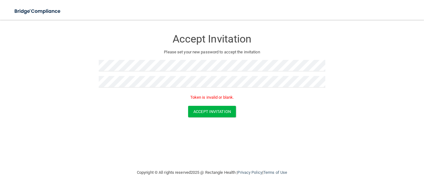  Describe the element at coordinates (38, 11) in the screenshot. I see `img: bridge_compliance_login_screen.278c3ca4.svg` at that location.